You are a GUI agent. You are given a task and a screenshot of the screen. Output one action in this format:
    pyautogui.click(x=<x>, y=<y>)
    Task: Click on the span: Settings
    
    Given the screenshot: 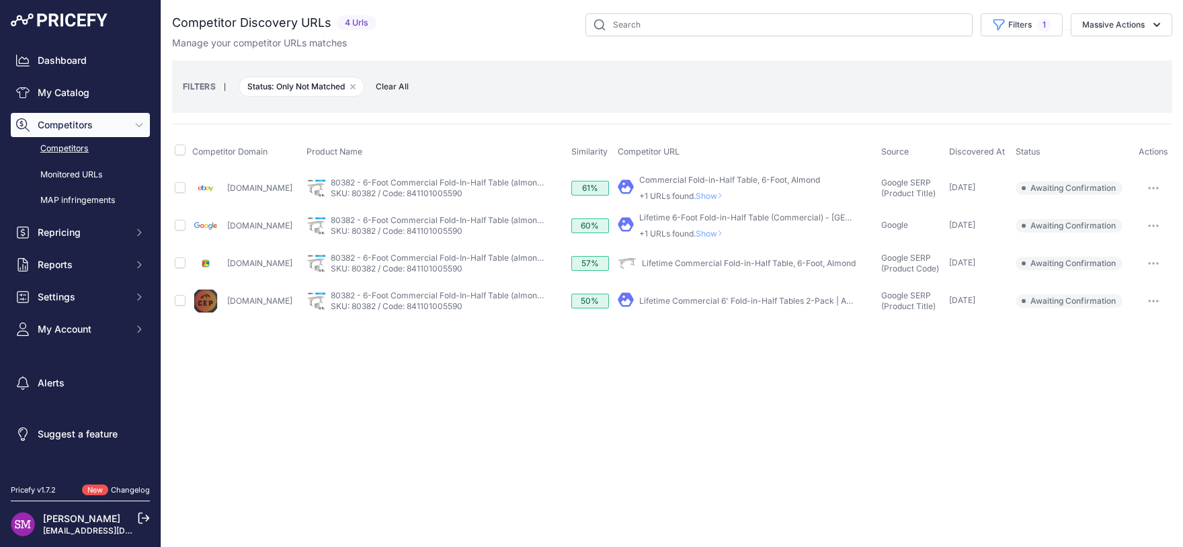 What is the action you would take?
    pyautogui.click(x=81, y=297)
    